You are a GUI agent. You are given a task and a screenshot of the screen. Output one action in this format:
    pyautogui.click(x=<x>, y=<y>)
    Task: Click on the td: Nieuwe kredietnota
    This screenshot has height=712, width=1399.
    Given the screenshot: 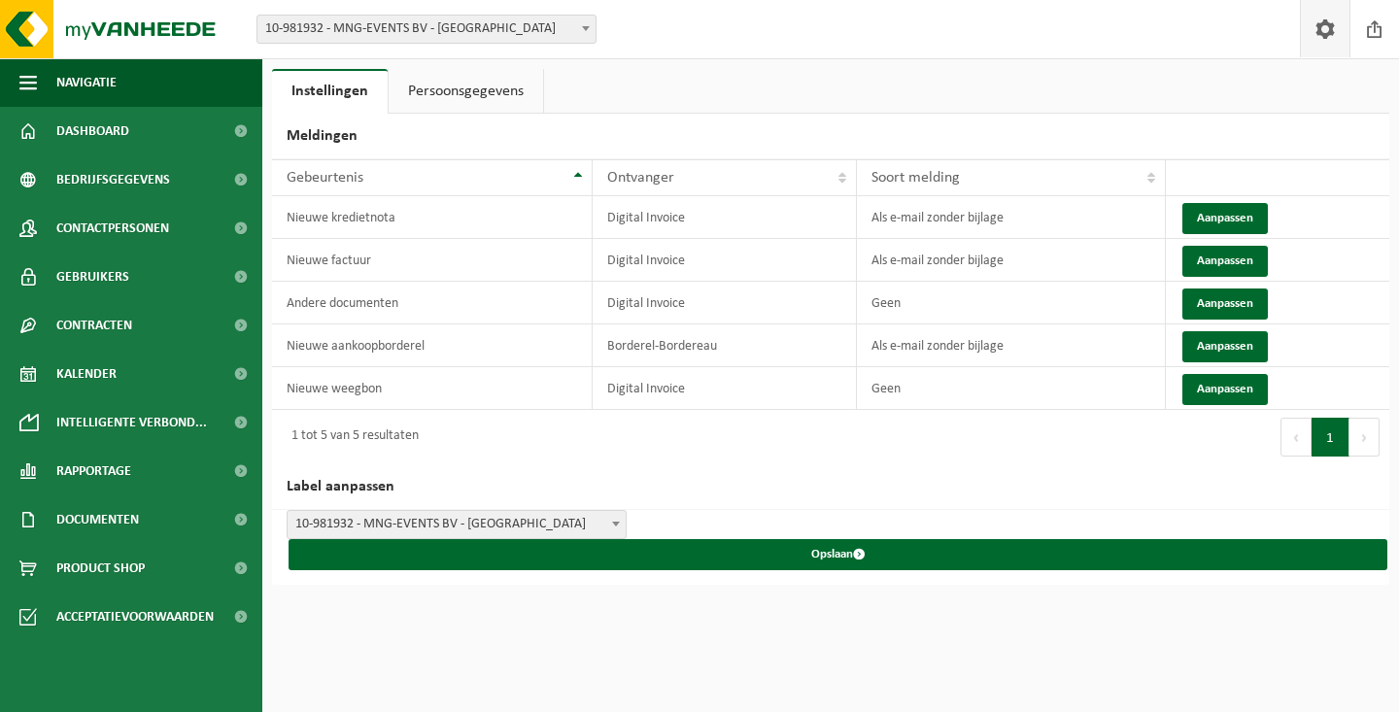 What is the action you would take?
    pyautogui.click(x=432, y=218)
    